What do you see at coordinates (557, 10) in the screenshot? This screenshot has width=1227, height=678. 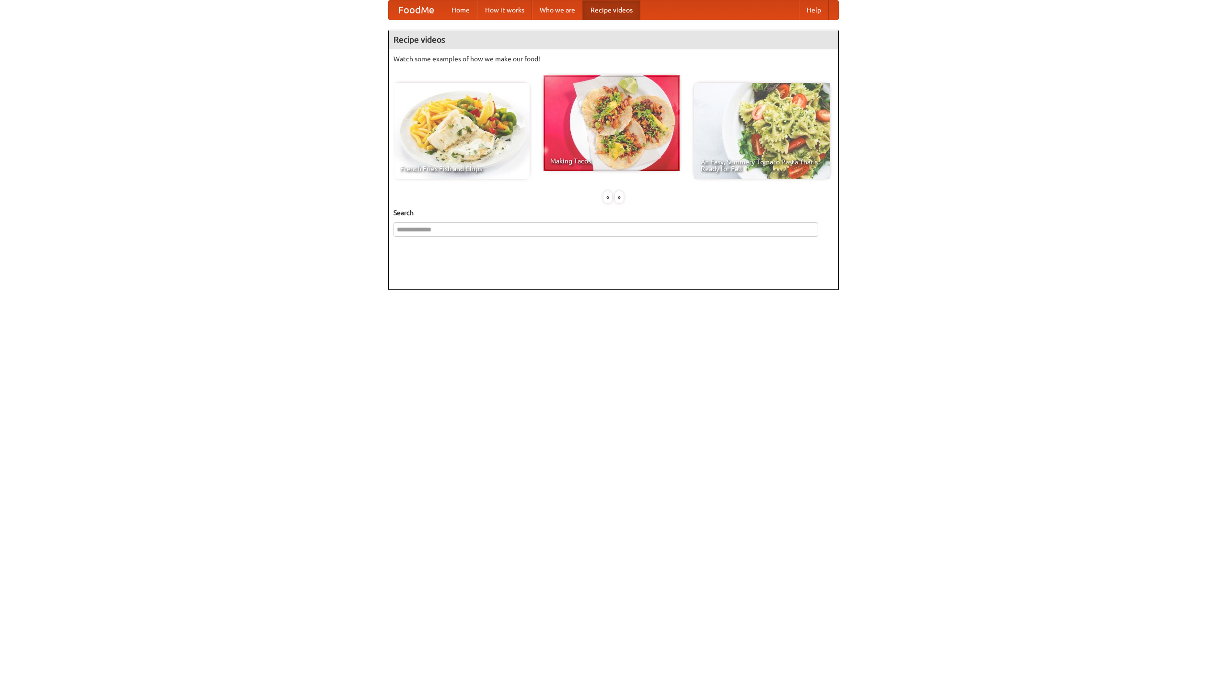 I see `a: Who we are` at bounding box center [557, 10].